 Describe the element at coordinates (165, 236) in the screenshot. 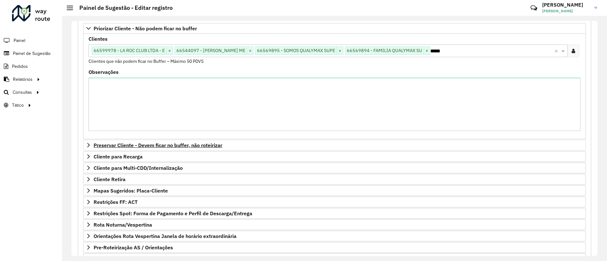

I see `span: Orientações Rota Vespertina Janela de horário extraordinária` at that location.